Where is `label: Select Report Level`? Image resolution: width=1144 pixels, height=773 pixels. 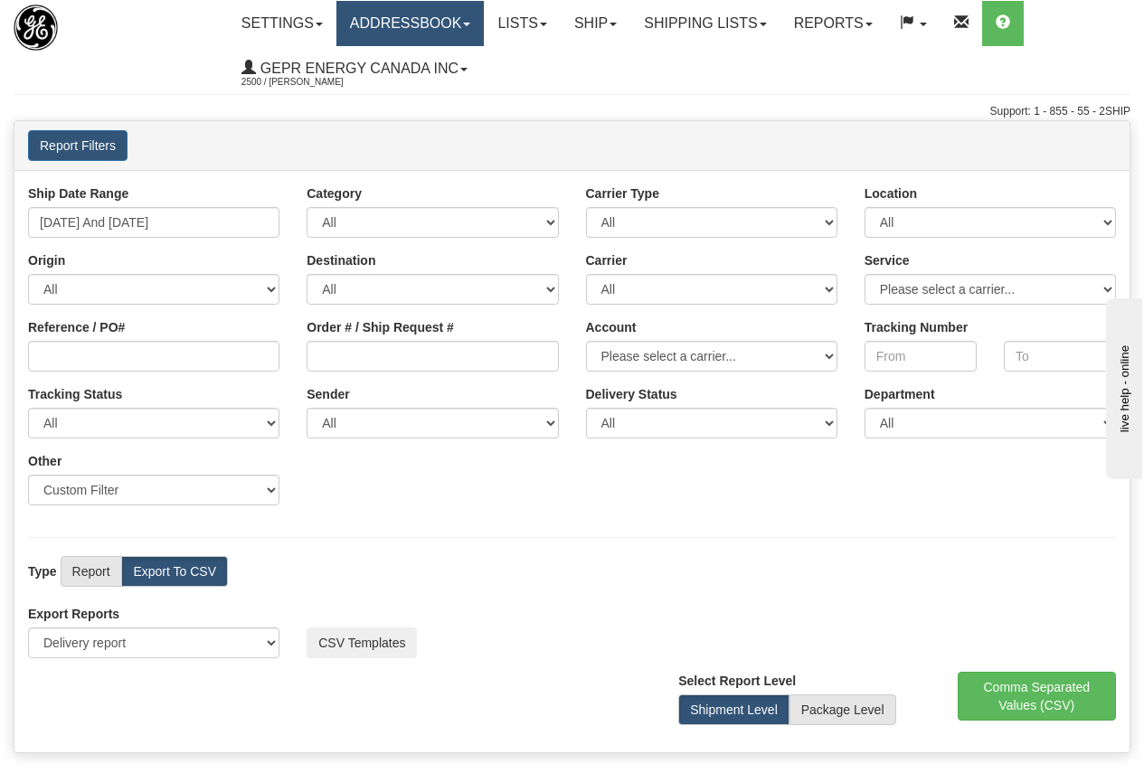 label: Select Report Level is located at coordinates (737, 681).